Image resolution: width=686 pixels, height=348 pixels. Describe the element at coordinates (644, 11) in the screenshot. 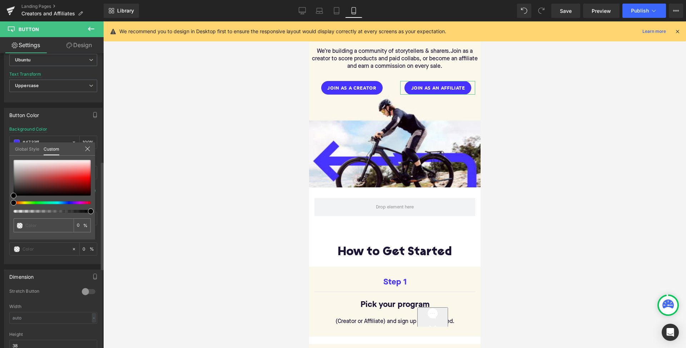

I see `button: Publish` at that location.